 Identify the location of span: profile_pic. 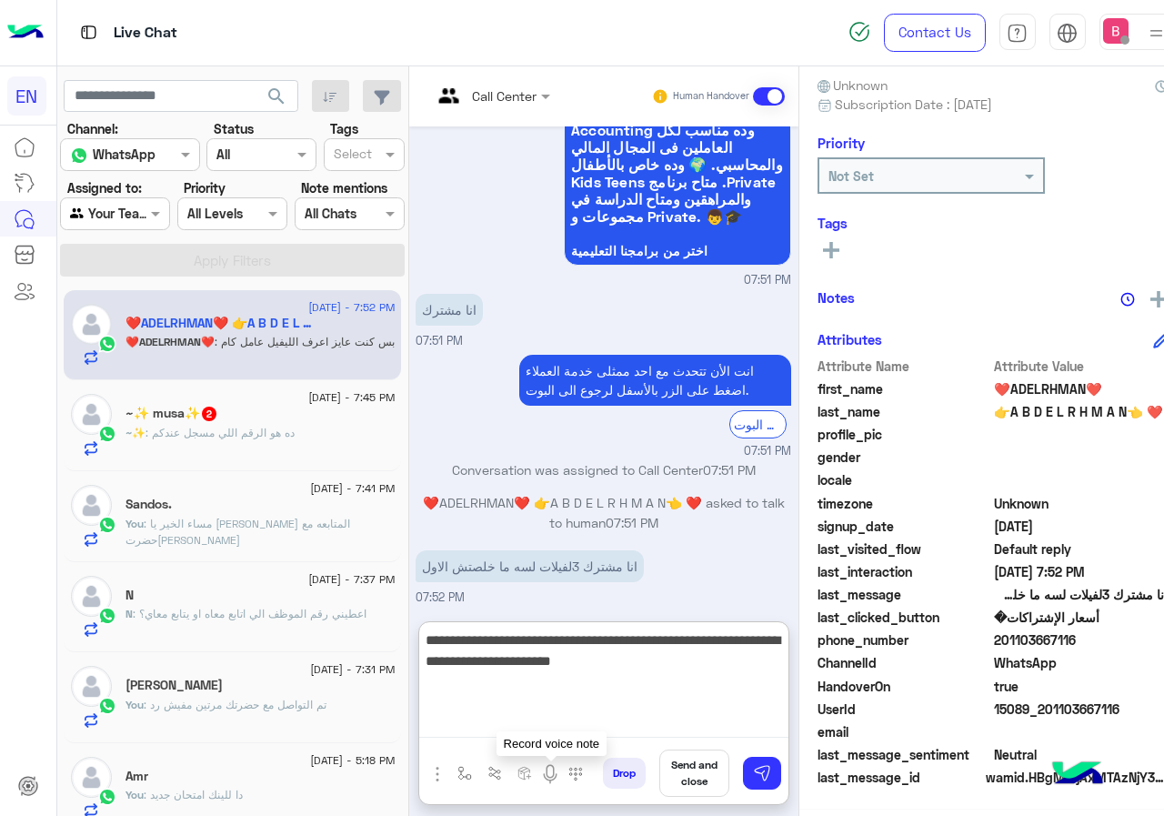
(904, 434).